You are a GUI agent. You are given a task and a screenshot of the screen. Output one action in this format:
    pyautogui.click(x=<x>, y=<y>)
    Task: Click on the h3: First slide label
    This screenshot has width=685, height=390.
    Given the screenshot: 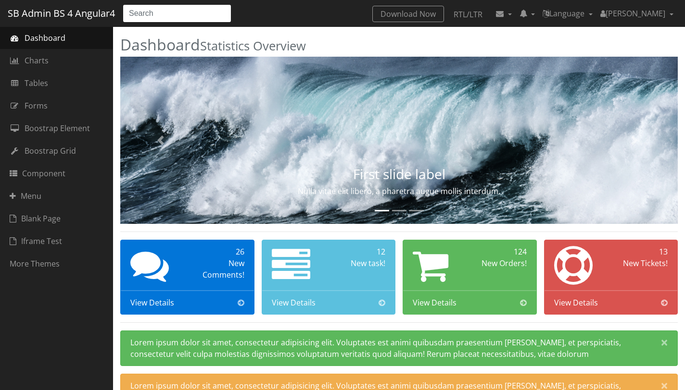 What is the action you would take?
    pyautogui.click(x=399, y=174)
    